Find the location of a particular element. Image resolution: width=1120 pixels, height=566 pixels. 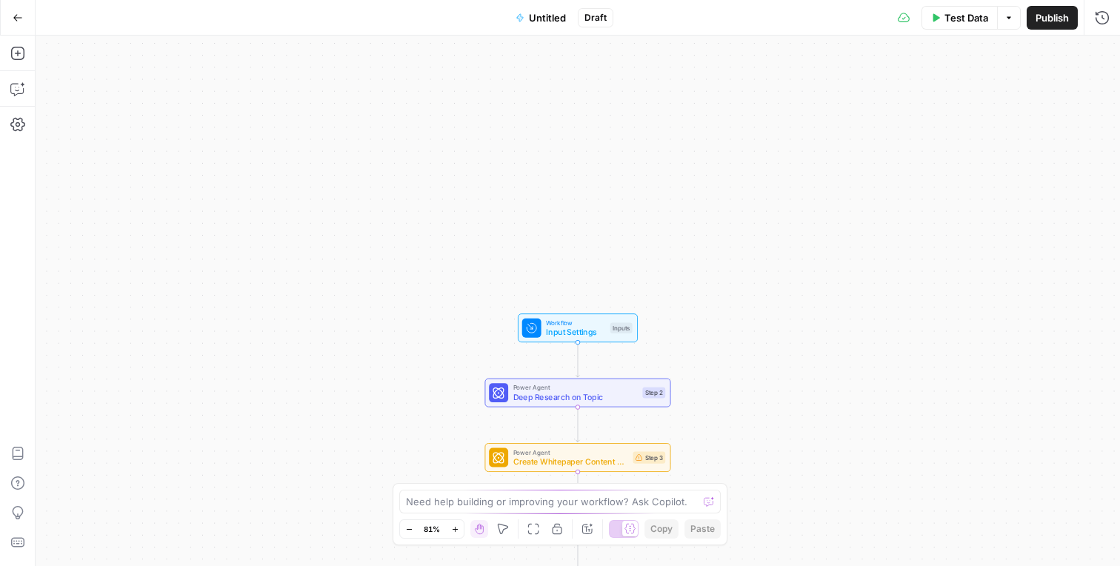

div: Inputs is located at coordinates (621, 327).